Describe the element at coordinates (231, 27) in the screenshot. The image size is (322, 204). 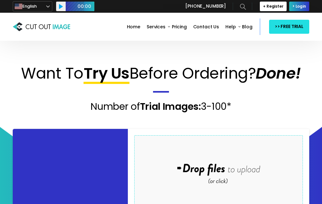
I see `span: Help` at that location.